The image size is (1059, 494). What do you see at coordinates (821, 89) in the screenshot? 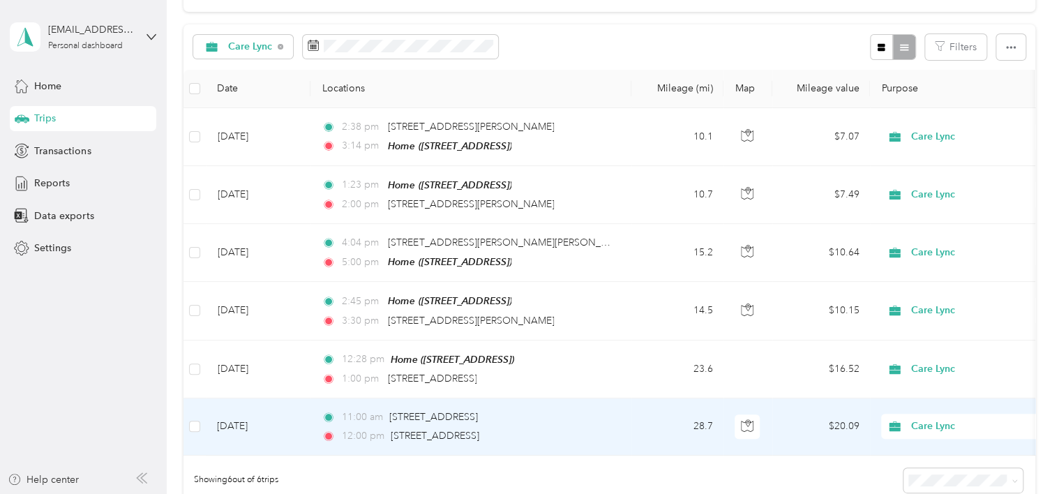
I see `th: Mileage value` at bounding box center [821, 89].